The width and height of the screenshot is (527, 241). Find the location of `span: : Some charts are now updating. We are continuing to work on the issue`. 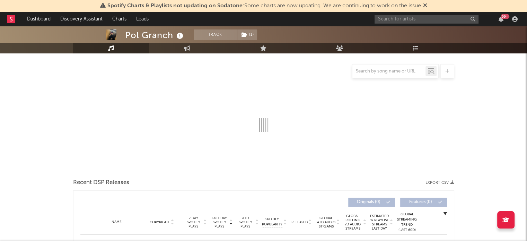

span: : Some charts are now updating. We are continuing to work on the issue is located at coordinates (264, 6).